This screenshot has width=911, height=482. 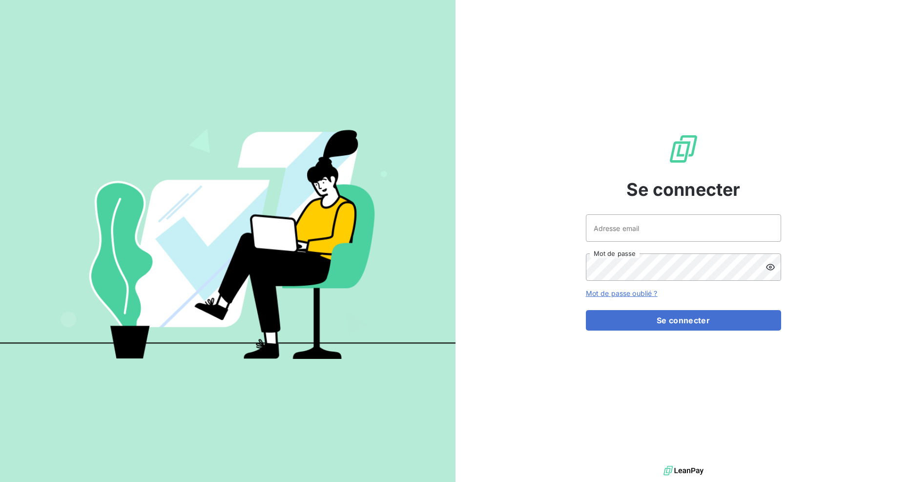 I want to click on span: Se connecter, so click(x=684, y=190).